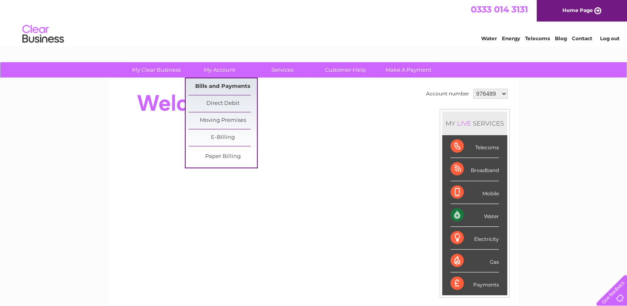 The width and height of the screenshot is (627, 306). I want to click on a: E-Billing, so click(222, 138).